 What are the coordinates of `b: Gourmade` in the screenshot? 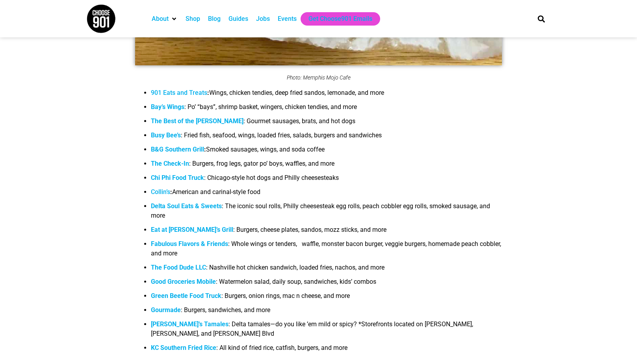 It's located at (166, 310).